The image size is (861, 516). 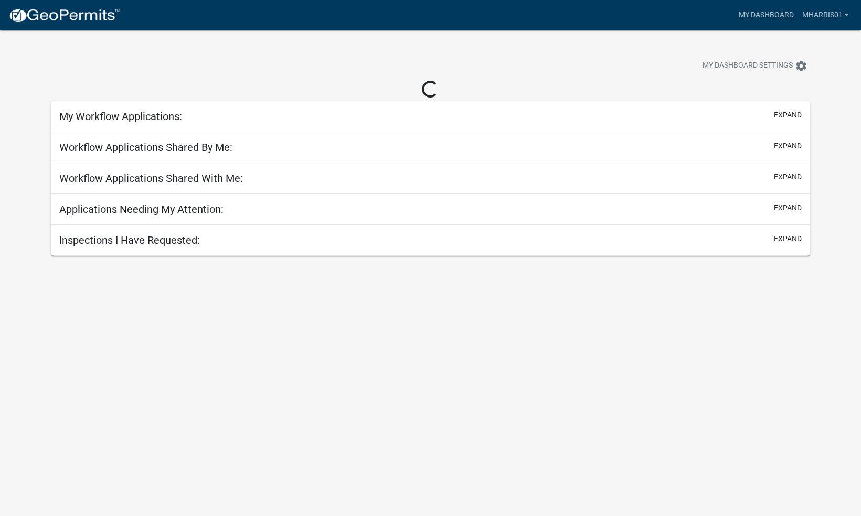 What do you see at coordinates (825, 15) in the screenshot?
I see `a: MHarris01` at bounding box center [825, 15].